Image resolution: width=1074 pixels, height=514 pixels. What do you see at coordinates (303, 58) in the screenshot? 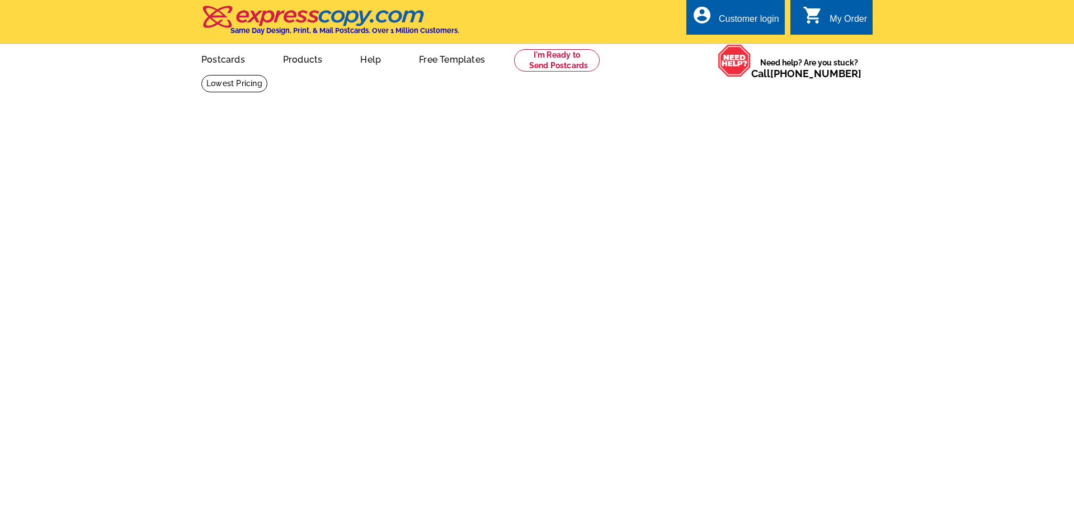
I see `a: Products` at bounding box center [303, 58].